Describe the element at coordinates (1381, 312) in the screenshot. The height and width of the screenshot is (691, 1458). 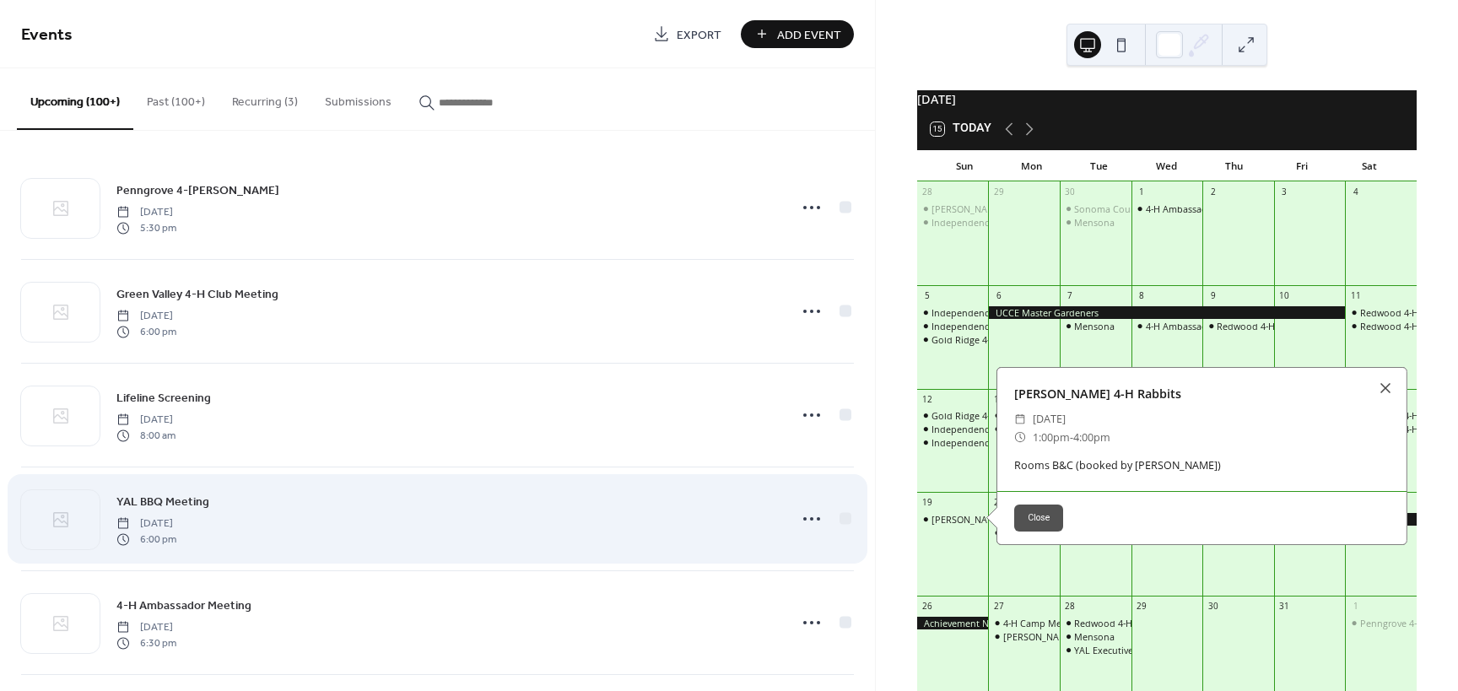
I see `div: Redwood 4-H Beginning Sewing` at that location.